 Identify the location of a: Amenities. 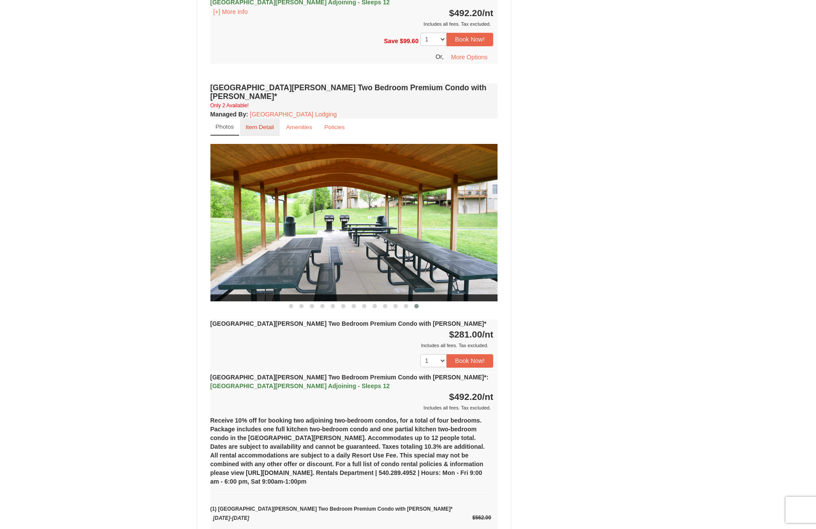
(299, 127).